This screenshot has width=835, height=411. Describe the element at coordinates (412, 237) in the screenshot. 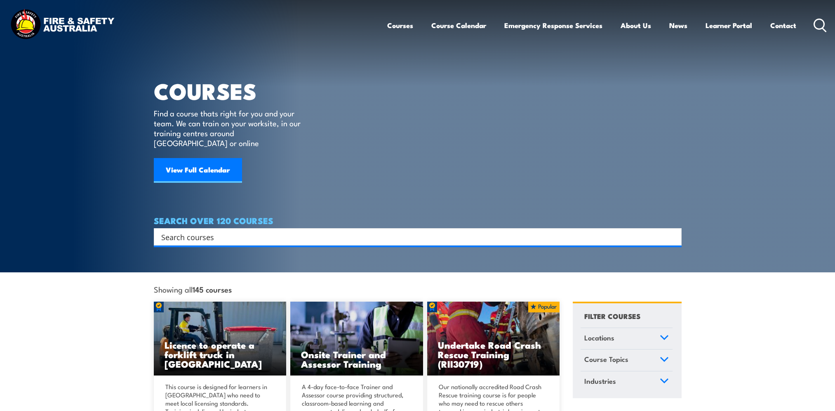

I see `input: Search input` at that location.